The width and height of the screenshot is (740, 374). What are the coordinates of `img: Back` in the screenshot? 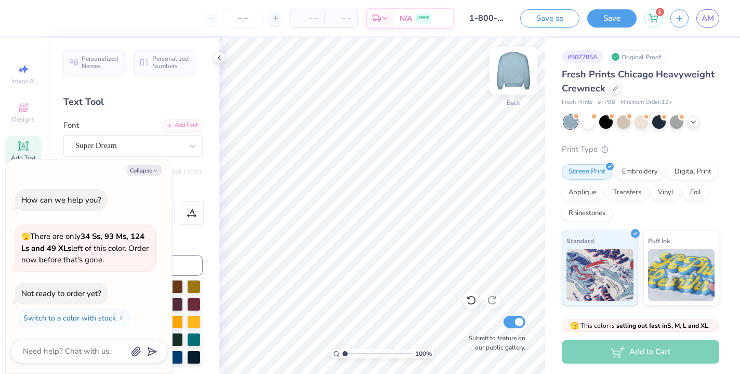 It's located at (514, 71).